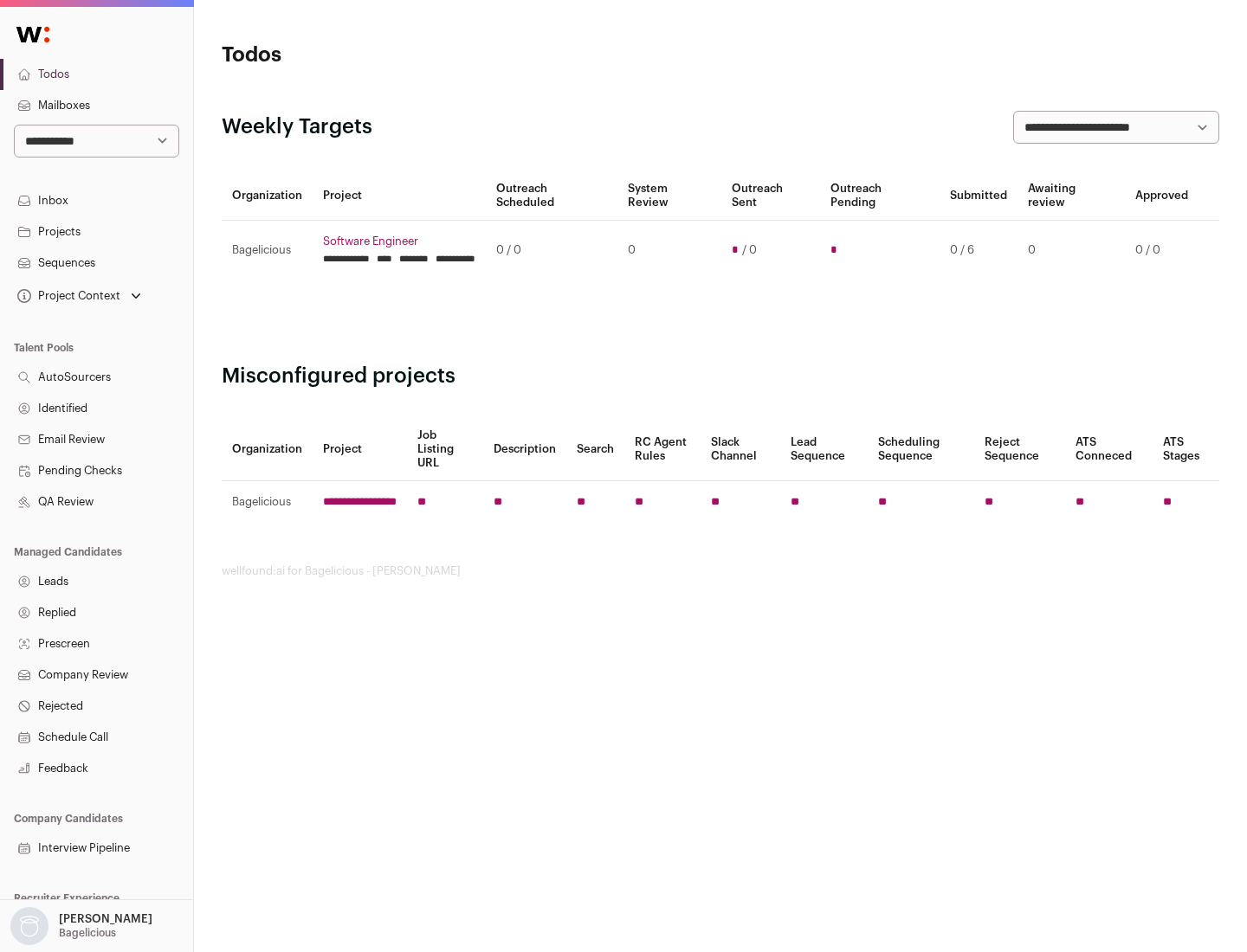 This screenshot has height=952, width=1247. Describe the element at coordinates (67, 296) in the screenshot. I see `div: Project Context` at that location.